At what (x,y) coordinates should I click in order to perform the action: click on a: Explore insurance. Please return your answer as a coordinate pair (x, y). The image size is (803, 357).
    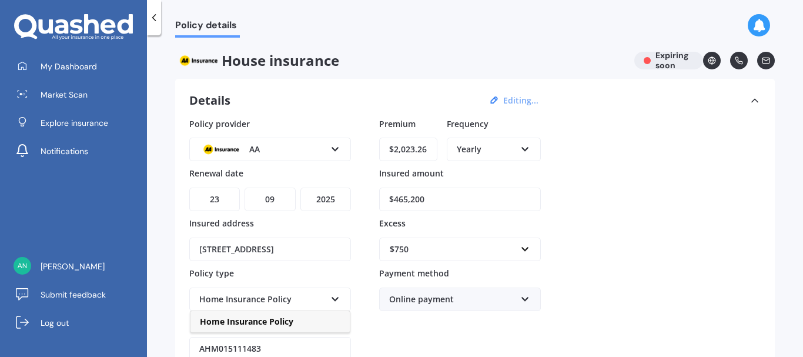
    Looking at the image, I should click on (78, 123).